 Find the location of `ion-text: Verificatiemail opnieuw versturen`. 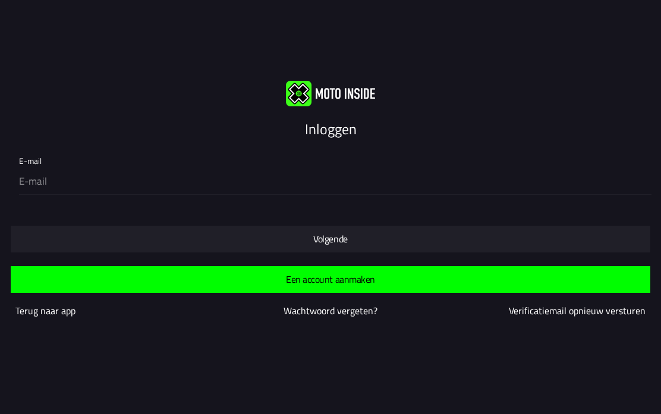

ion-text: Verificatiemail opnieuw versturen is located at coordinates (577, 311).